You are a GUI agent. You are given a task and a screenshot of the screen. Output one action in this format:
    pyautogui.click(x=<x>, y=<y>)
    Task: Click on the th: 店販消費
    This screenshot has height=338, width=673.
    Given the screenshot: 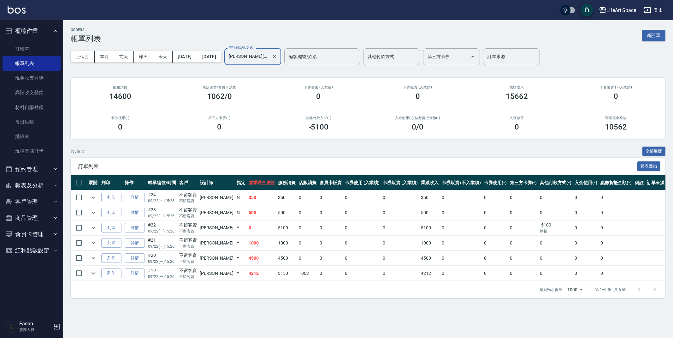 What is the action you would take?
    pyautogui.click(x=308, y=182)
    